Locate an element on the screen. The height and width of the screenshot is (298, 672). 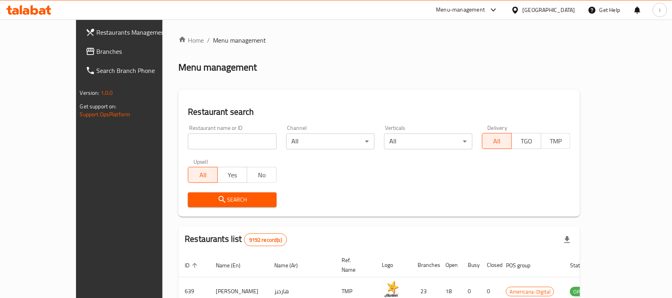
span: OPEN is located at coordinates (579, 291).